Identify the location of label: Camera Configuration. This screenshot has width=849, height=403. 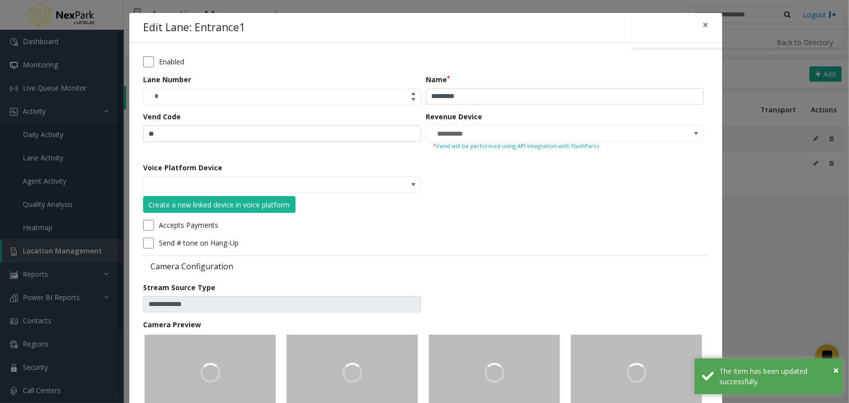
(283, 266).